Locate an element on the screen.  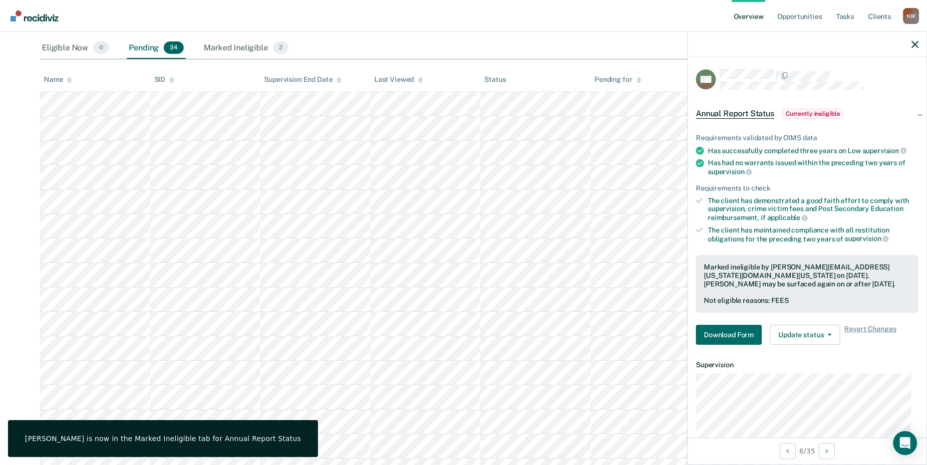
div: N W is located at coordinates (911, 16).